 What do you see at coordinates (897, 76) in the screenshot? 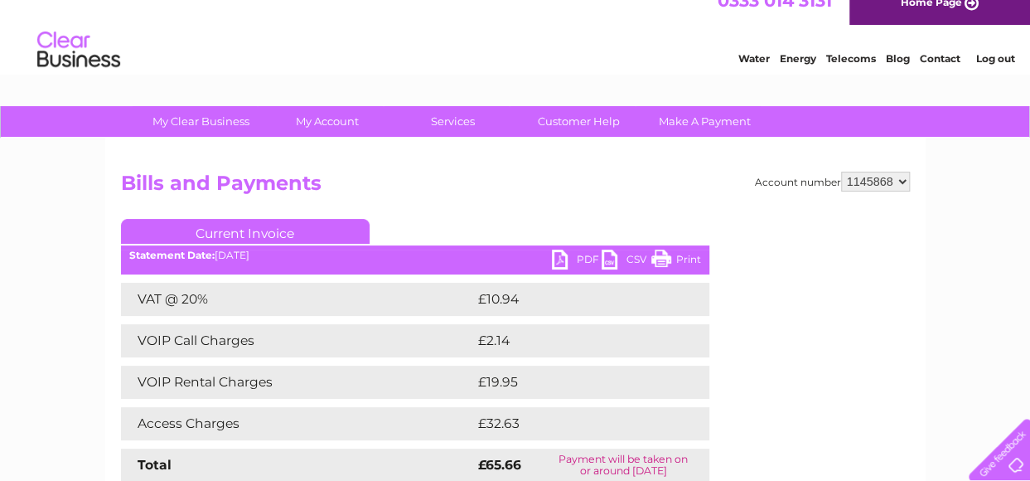
I see `a: Blog` at bounding box center [897, 76].